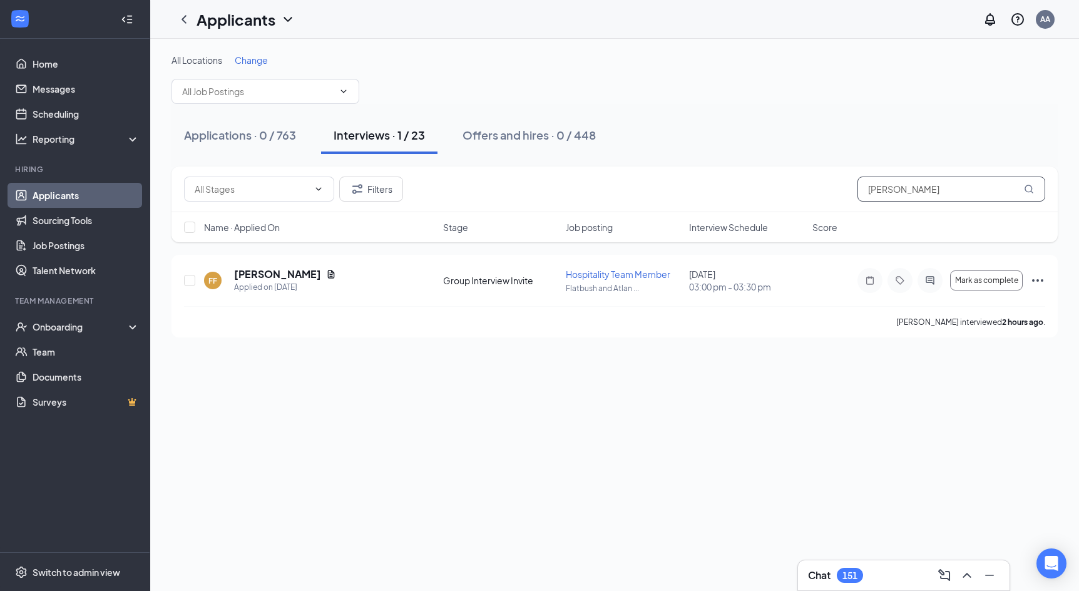 The width and height of the screenshot is (1079, 591). I want to click on button: Filter Filters, so click(371, 189).